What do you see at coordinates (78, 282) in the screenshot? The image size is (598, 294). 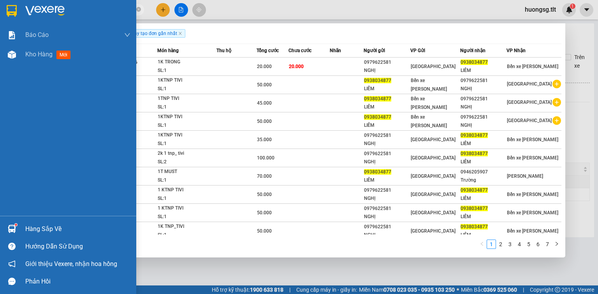 I see `div: Phản hồi` at bounding box center [78, 282].